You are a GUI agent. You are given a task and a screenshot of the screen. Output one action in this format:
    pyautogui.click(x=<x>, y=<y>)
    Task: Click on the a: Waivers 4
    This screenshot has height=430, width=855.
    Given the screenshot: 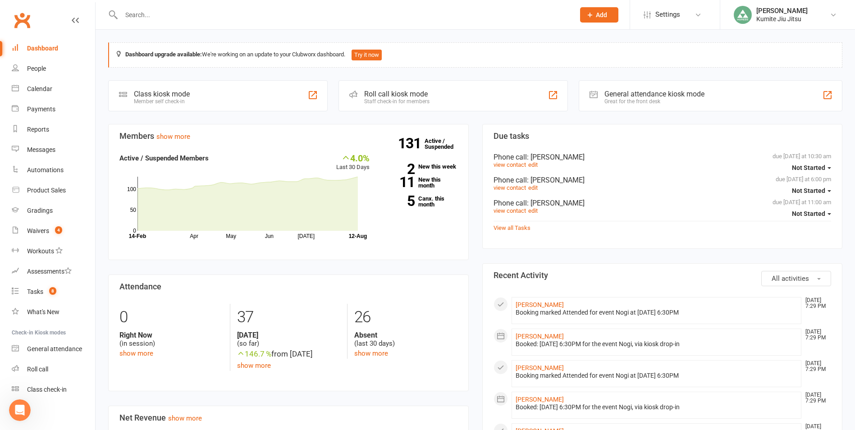 What is the action you would take?
    pyautogui.click(x=53, y=231)
    